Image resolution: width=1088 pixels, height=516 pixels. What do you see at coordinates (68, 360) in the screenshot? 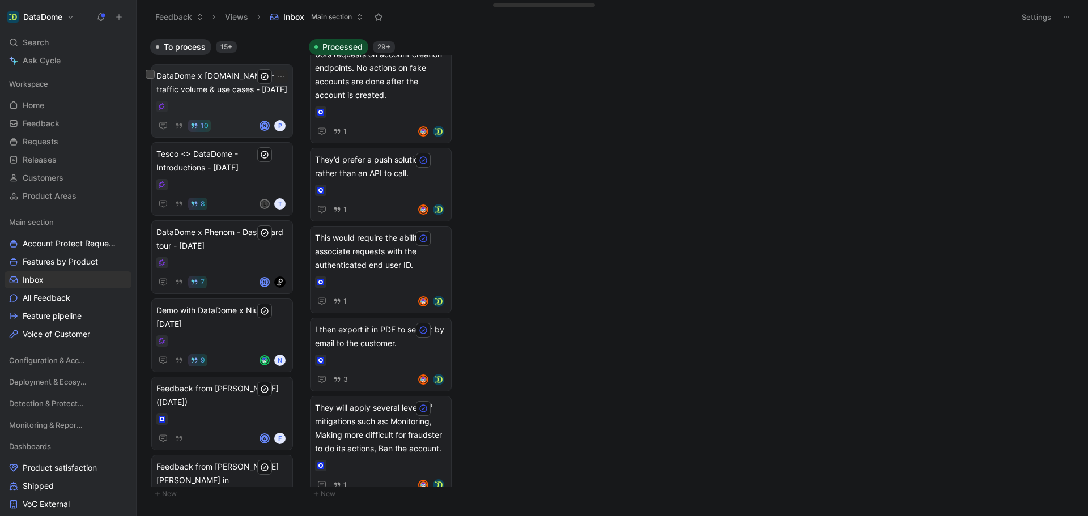
I see `div: Configuration & Access` at bounding box center [68, 360].